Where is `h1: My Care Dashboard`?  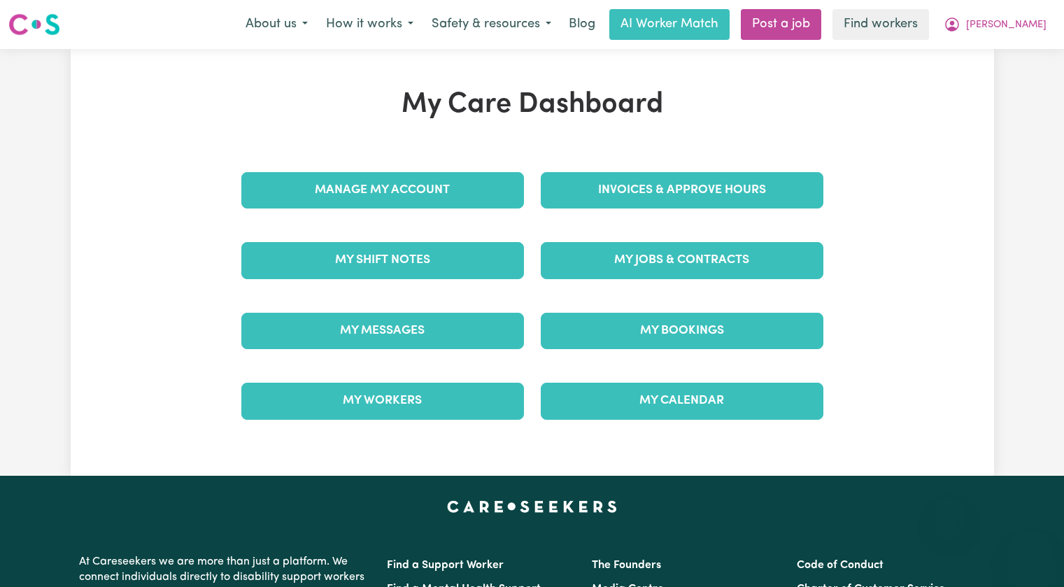
h1: My Care Dashboard is located at coordinates (532, 105).